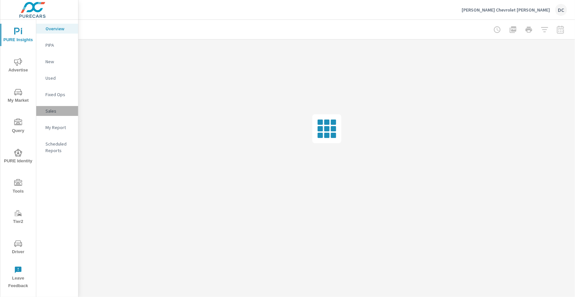  Describe the element at coordinates (57, 128) in the screenshot. I see `div: My Report` at that location.